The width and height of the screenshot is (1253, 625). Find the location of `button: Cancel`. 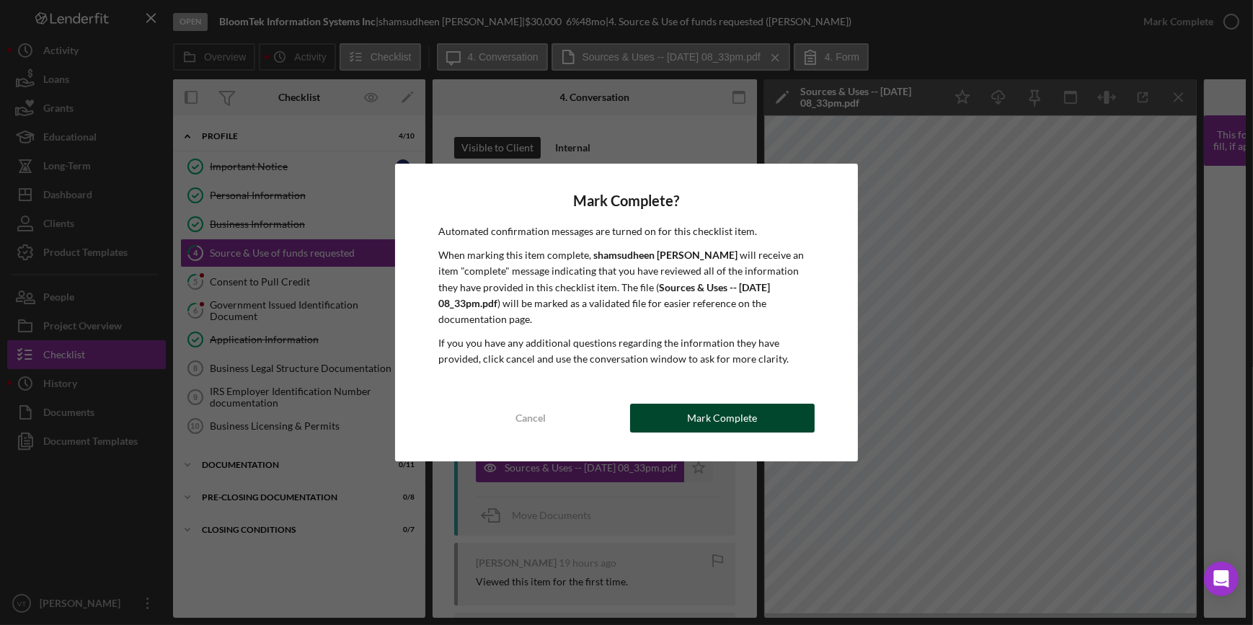

button: Cancel is located at coordinates (531, 418).